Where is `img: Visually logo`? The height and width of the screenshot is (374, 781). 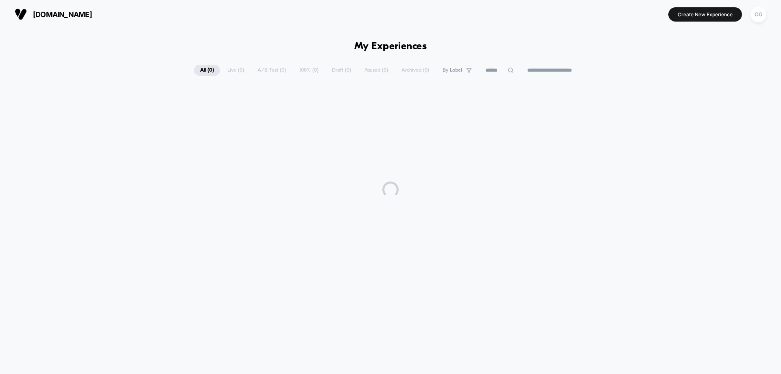
img: Visually logo is located at coordinates (21, 14).